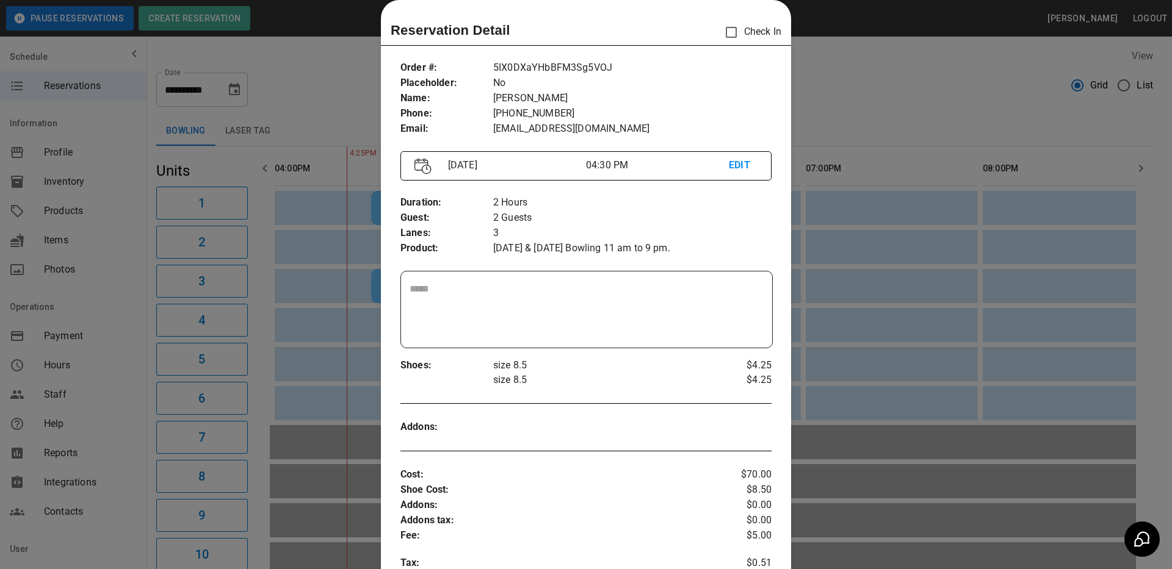  Describe the element at coordinates (555, 536) in the screenshot. I see `p: Fee :` at that location.